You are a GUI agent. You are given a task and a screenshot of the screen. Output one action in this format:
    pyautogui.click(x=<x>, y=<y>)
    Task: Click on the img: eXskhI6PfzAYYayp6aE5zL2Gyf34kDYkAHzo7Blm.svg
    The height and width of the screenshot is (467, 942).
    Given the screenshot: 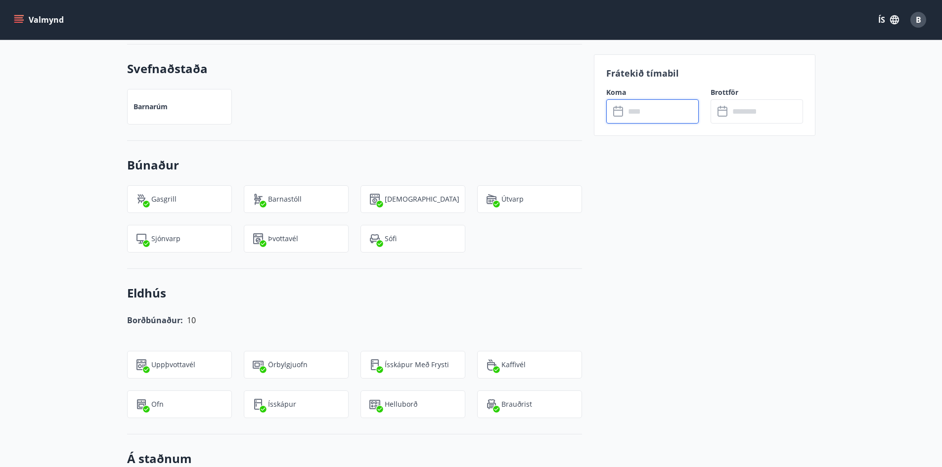 What is the action you would take?
    pyautogui.click(x=492, y=405)
    